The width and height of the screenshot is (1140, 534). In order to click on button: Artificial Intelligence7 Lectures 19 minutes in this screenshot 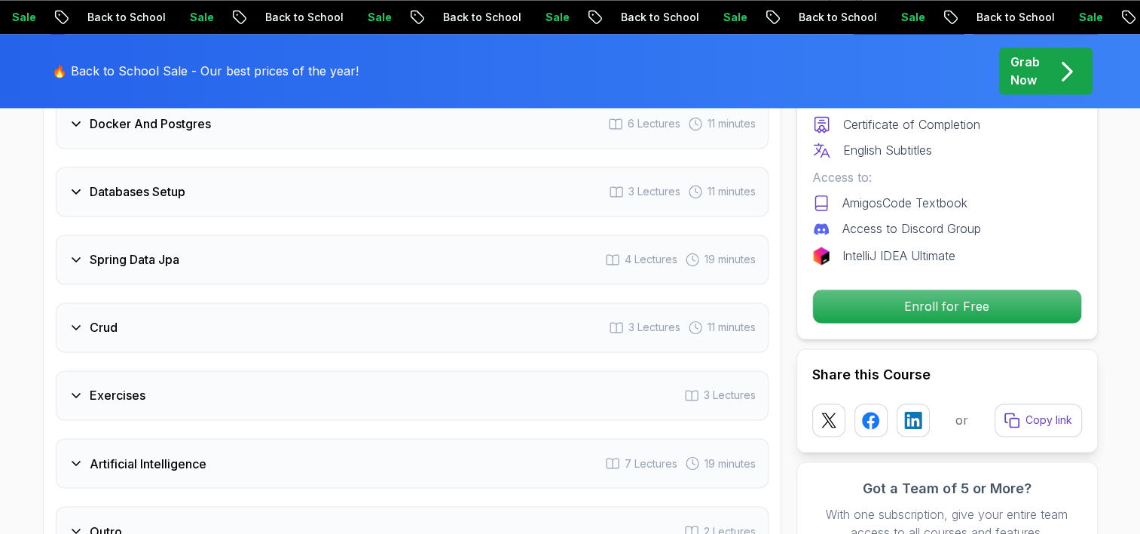, I will do `click(412, 463)`.